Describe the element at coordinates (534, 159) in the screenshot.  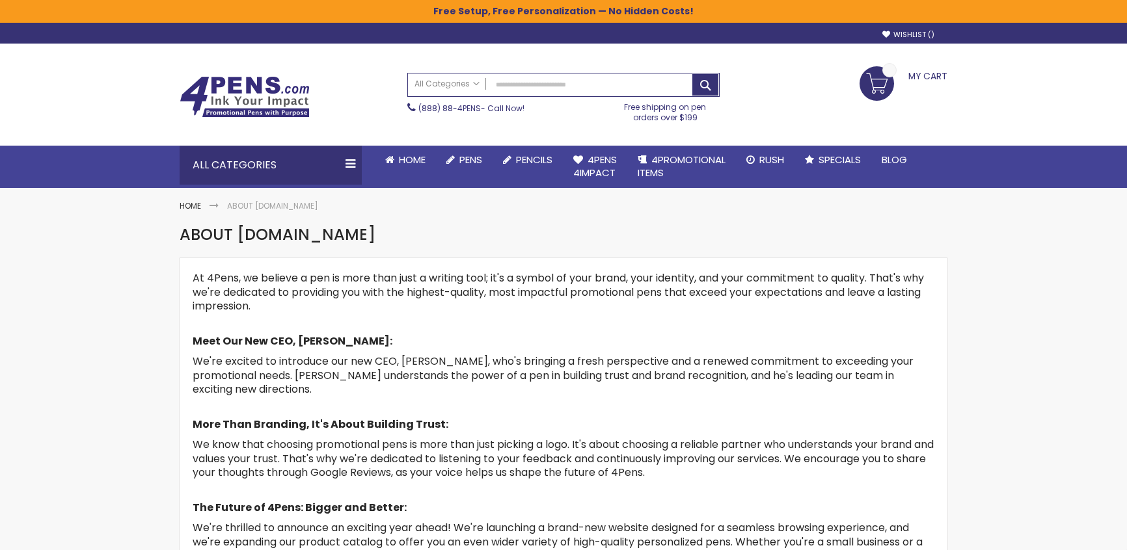
I see `span: Pencils` at that location.